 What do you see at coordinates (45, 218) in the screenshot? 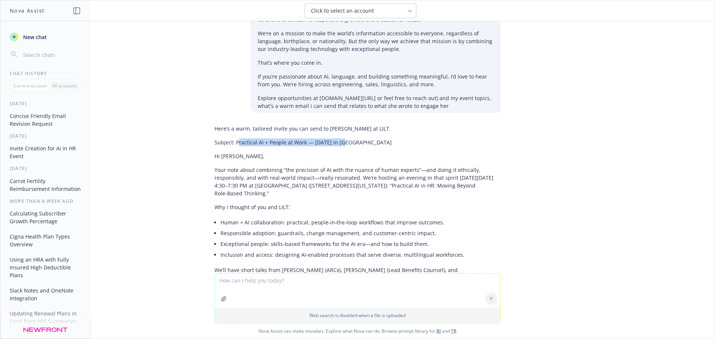
I see `button: Calculating Subscriber Growth Percentage` at bounding box center [45, 218].